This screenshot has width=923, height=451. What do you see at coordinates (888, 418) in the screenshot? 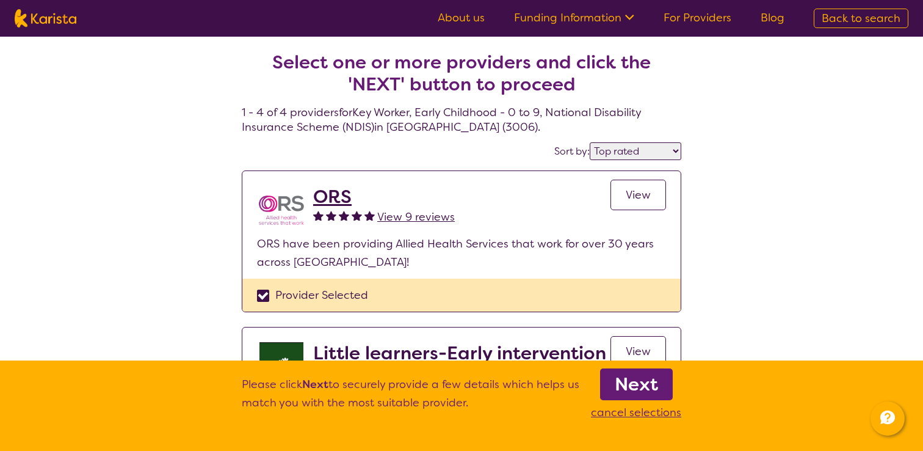
I see `button: Channel Menu` at bounding box center [888, 418].